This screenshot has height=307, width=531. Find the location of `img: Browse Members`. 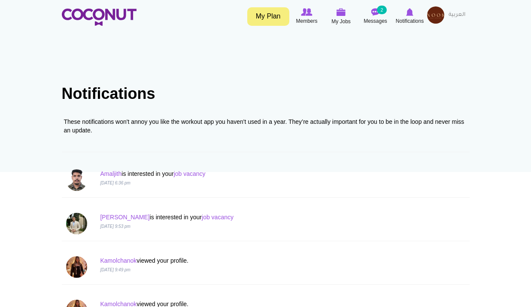

img: Browse Members is located at coordinates (307, 12).